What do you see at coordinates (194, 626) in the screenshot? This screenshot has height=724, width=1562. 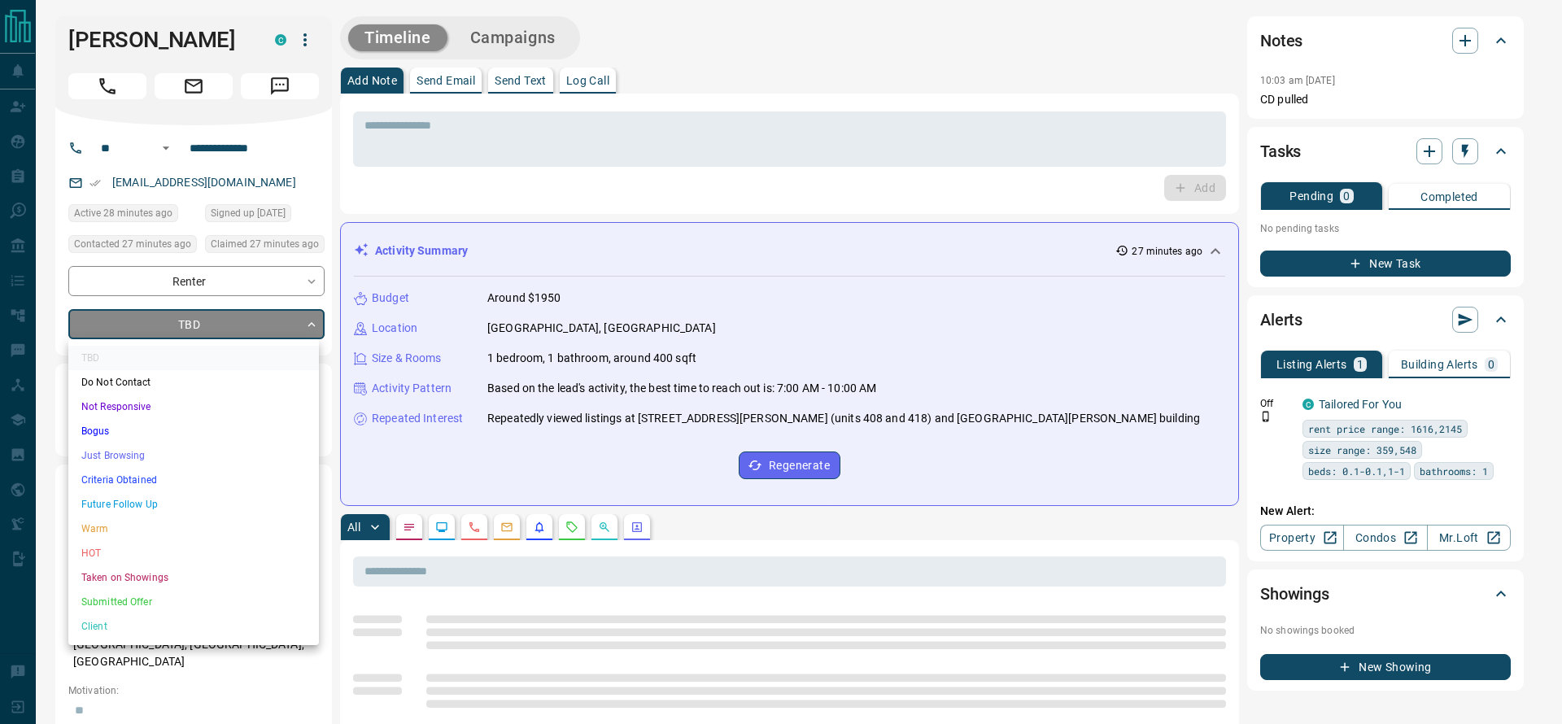 I see `li: Client` at bounding box center [194, 626].